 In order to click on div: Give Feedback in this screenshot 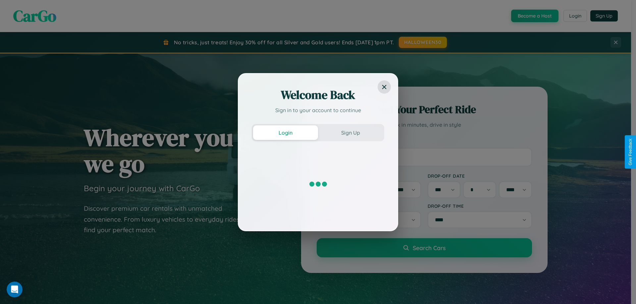, I will do `click(630, 152)`.